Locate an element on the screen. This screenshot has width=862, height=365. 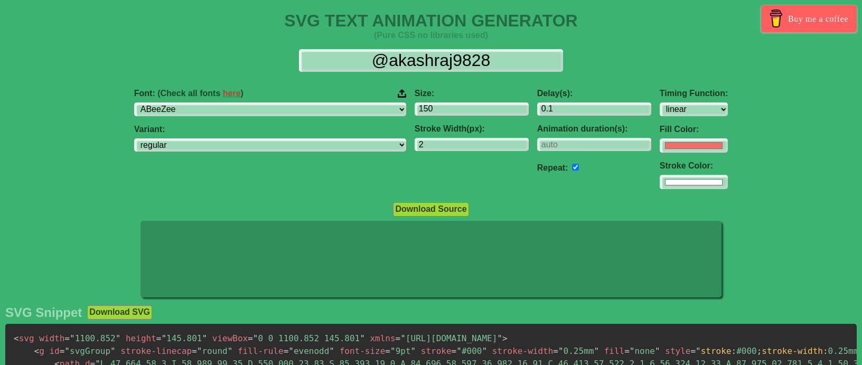
label: Variant: is located at coordinates (270, 129).